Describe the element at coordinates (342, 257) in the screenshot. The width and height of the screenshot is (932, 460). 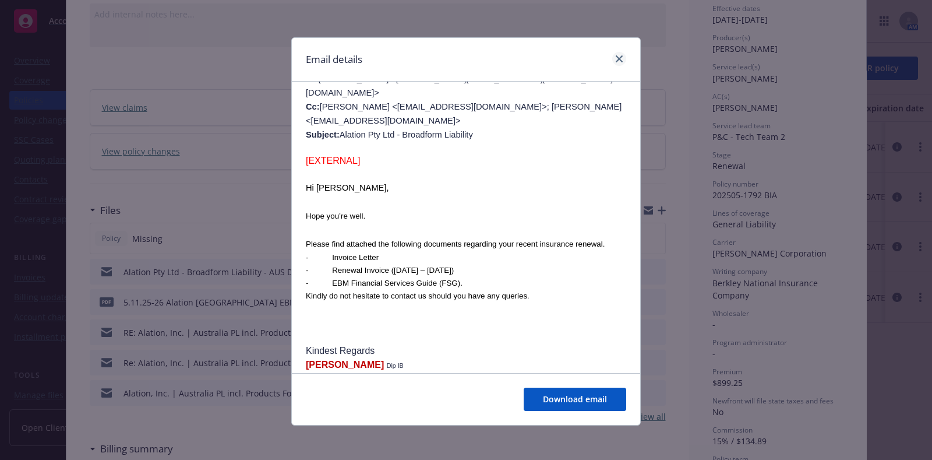
I see `span: - Invoice Letter` at that location.